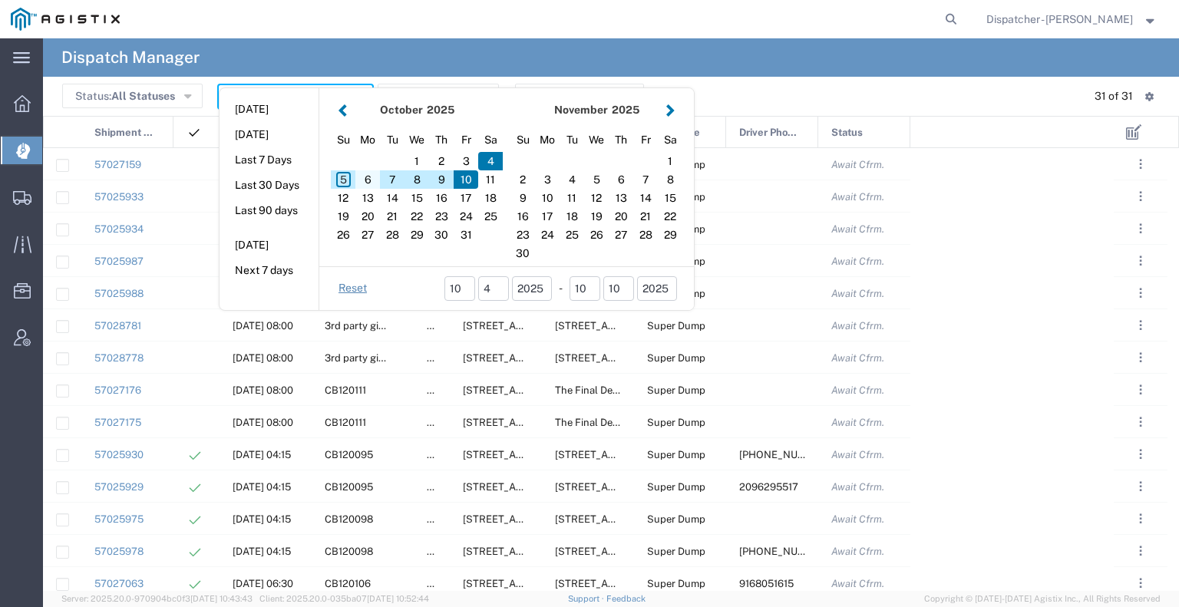 The height and width of the screenshot is (607, 1179). I want to click on button: Last 90 days, so click(269, 210).